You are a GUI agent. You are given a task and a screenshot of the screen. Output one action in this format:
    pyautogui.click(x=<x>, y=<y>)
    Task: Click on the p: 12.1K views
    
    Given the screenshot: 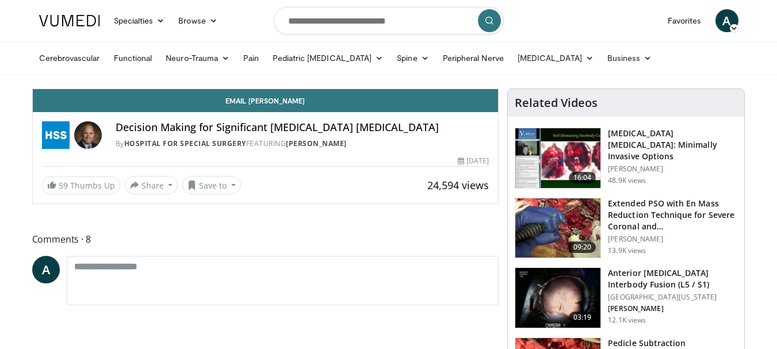 What is the action you would take?
    pyautogui.click(x=627, y=320)
    